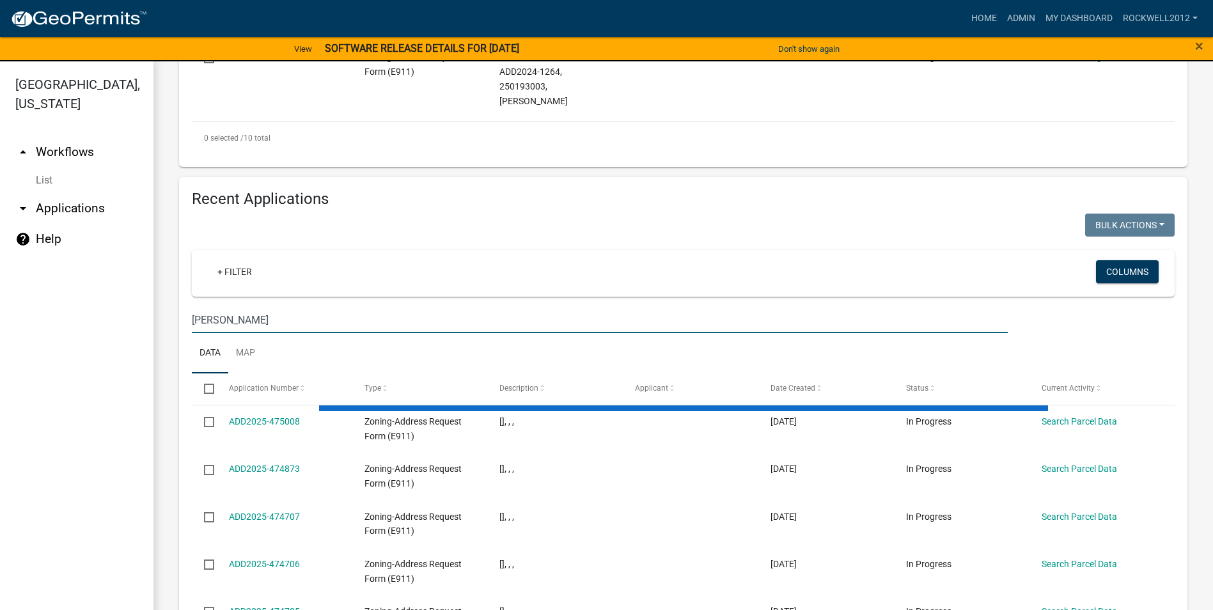  I want to click on button: Columns, so click(1127, 272).